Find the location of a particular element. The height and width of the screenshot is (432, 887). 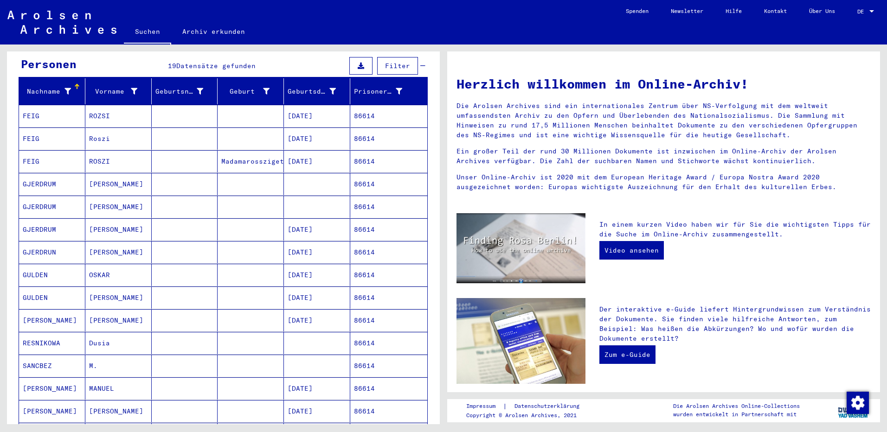

a: Zum e-Guide is located at coordinates (627, 355).